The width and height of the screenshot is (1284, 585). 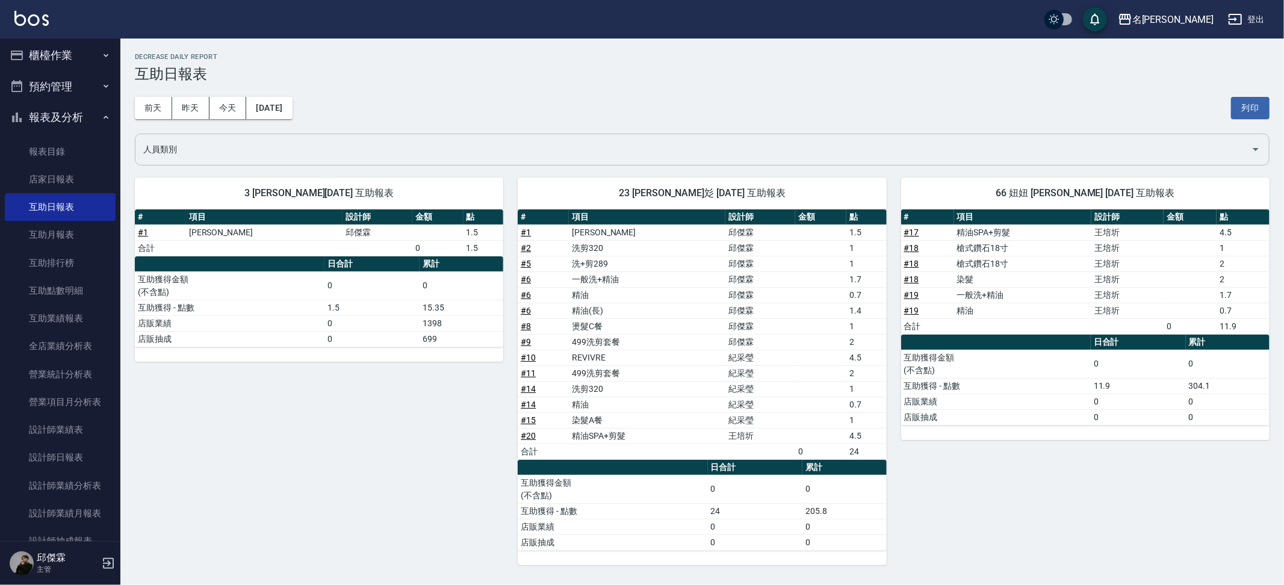 What do you see at coordinates (1127, 295) in the screenshot?
I see `td: 王培圻` at bounding box center [1127, 295].